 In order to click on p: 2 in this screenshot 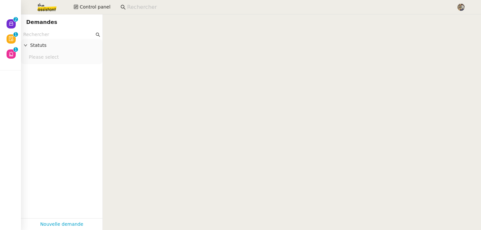, I will do `click(16, 20)`.